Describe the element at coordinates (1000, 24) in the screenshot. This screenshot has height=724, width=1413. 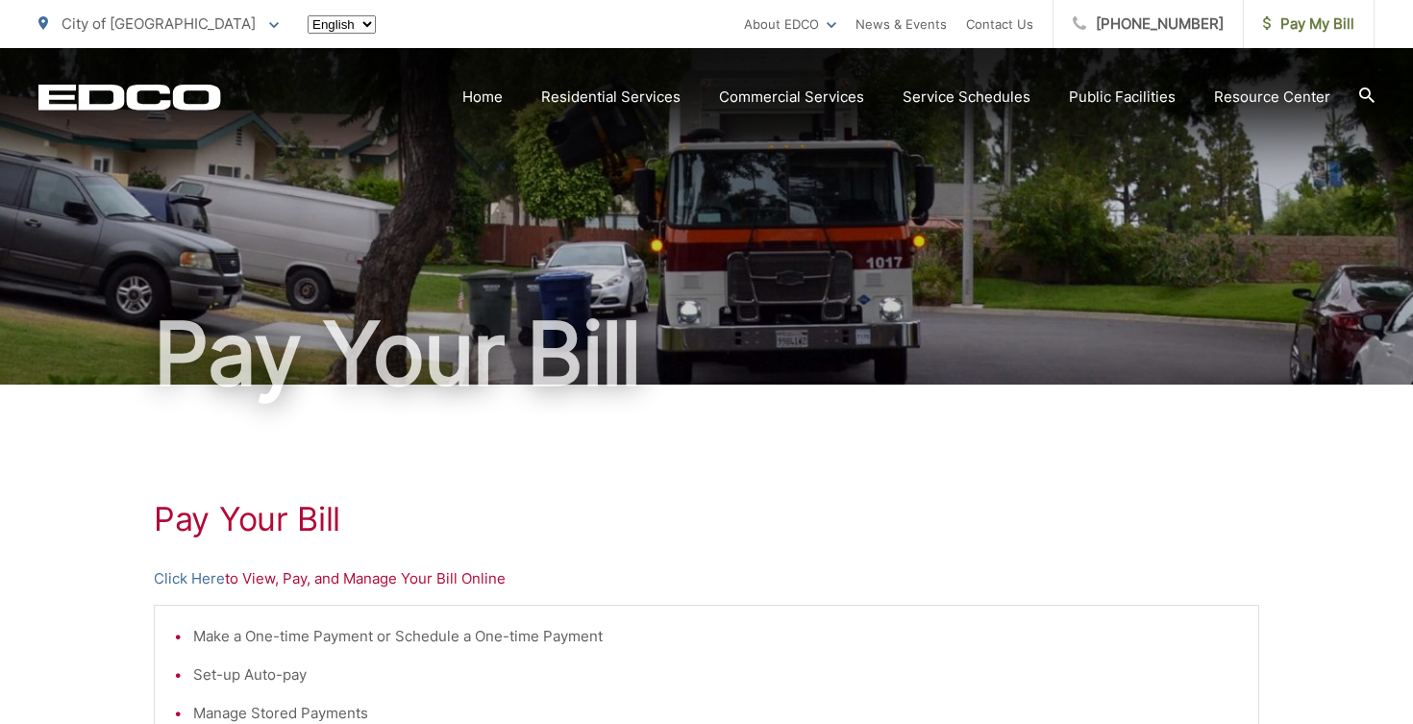
I see `a: Contact Us` at that location.